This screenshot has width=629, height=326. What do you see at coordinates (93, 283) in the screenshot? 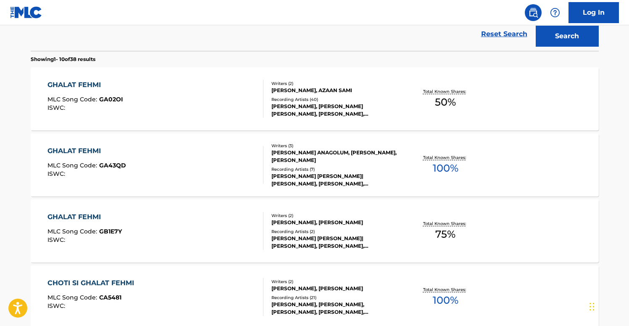
I see `div: CHOTI SI GHALAT FEHMI` at bounding box center [93, 283].